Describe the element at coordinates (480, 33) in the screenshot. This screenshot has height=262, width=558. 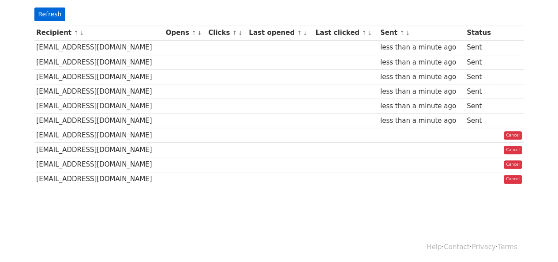
I see `th: Status` at that location.